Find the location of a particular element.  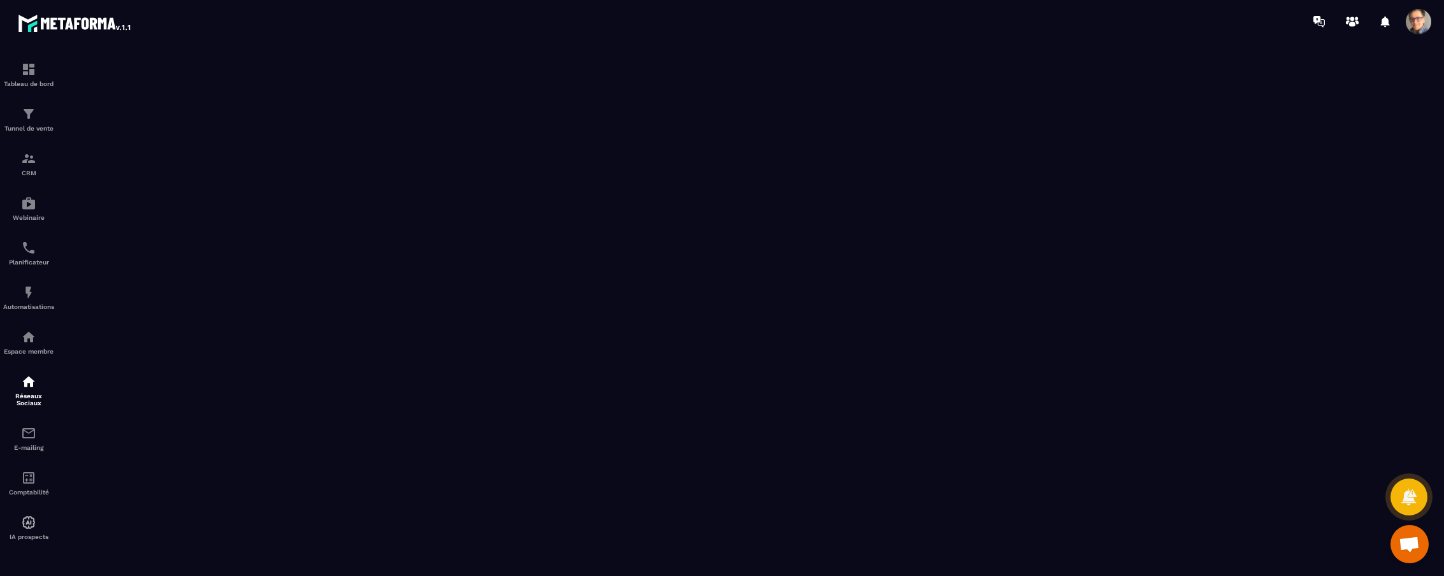

img: logo is located at coordinates (75, 23).